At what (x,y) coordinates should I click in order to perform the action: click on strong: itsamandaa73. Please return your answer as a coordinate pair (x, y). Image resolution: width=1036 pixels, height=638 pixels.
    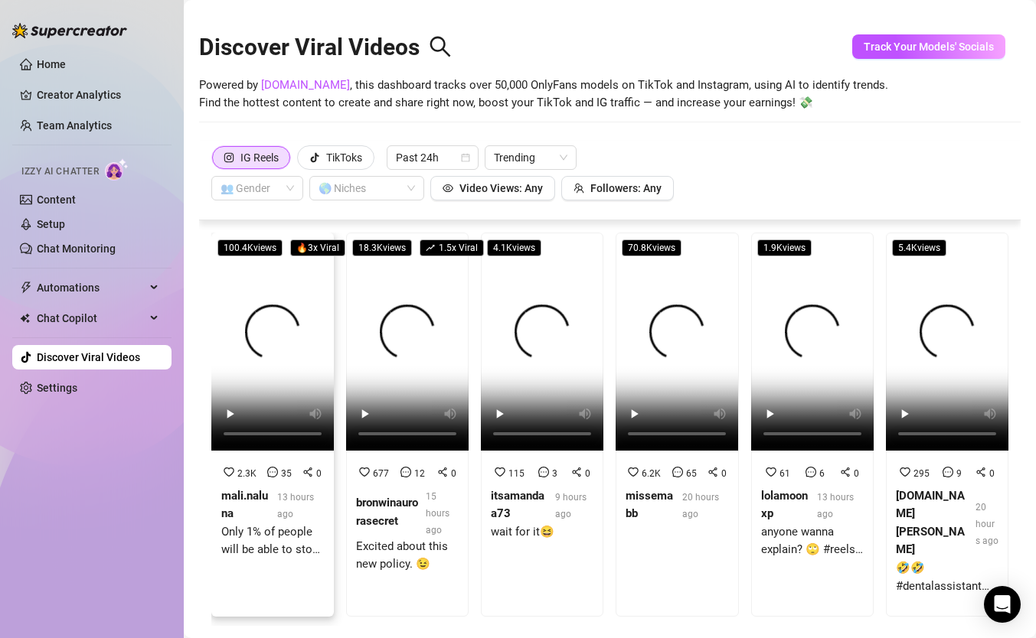
    Looking at the image, I should click on (517, 505).